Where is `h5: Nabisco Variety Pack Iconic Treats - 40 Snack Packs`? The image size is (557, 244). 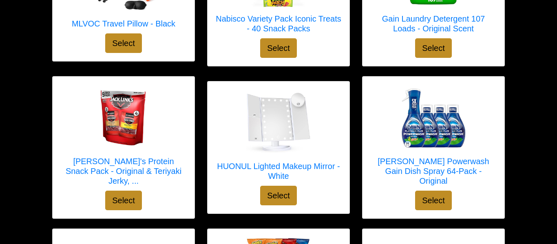 h5: Nabisco Variety Pack Iconic Treats - 40 Snack Packs is located at coordinates (278, 24).